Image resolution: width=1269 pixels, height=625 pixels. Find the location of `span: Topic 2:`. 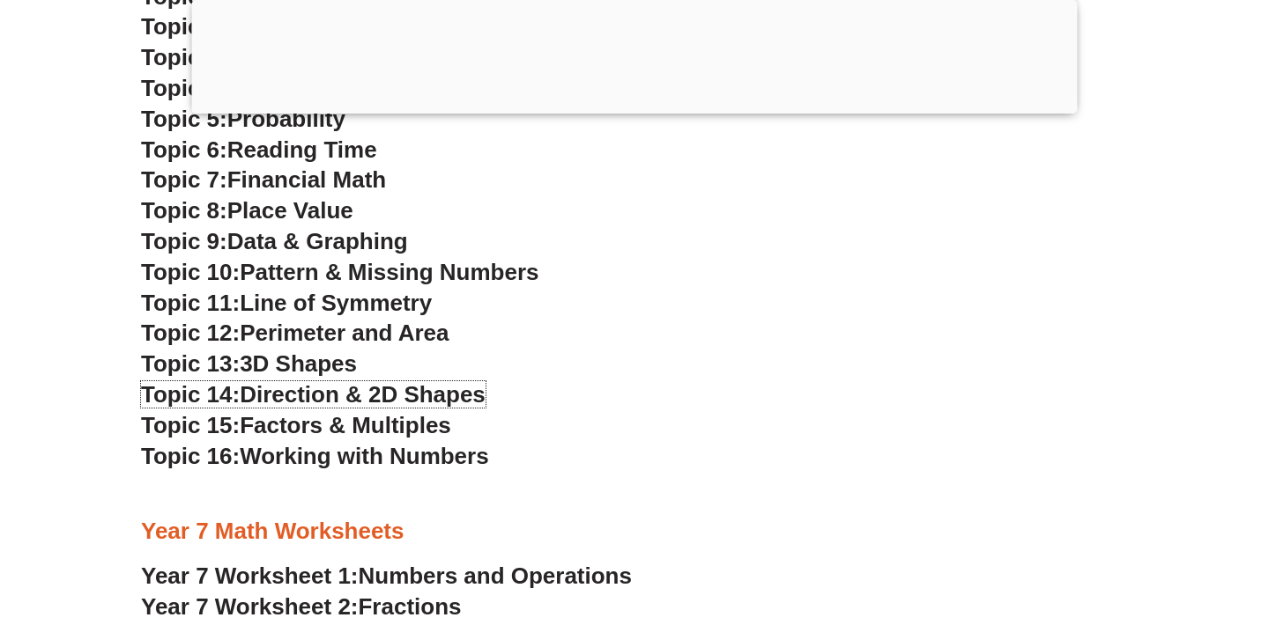

span: Topic 2: is located at coordinates (184, 26).